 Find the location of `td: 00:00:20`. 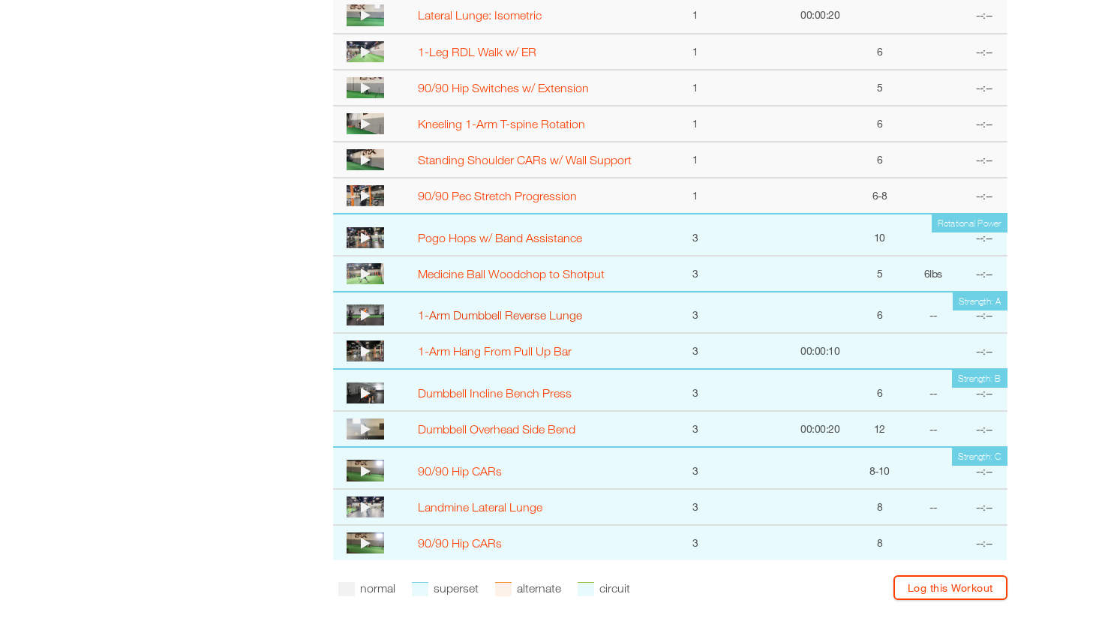

td: 00:00:20 is located at coordinates (820, 429).